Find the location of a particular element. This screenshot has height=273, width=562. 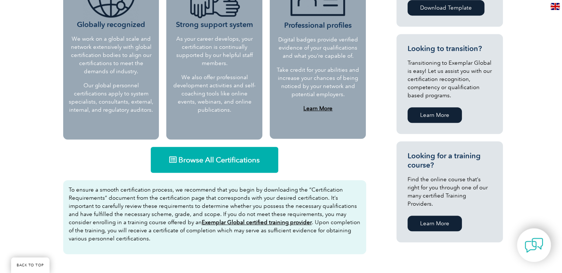

p: Take credit for your abilities and increase your chances of being noticed by your network and pot... is located at coordinates (318, 82).